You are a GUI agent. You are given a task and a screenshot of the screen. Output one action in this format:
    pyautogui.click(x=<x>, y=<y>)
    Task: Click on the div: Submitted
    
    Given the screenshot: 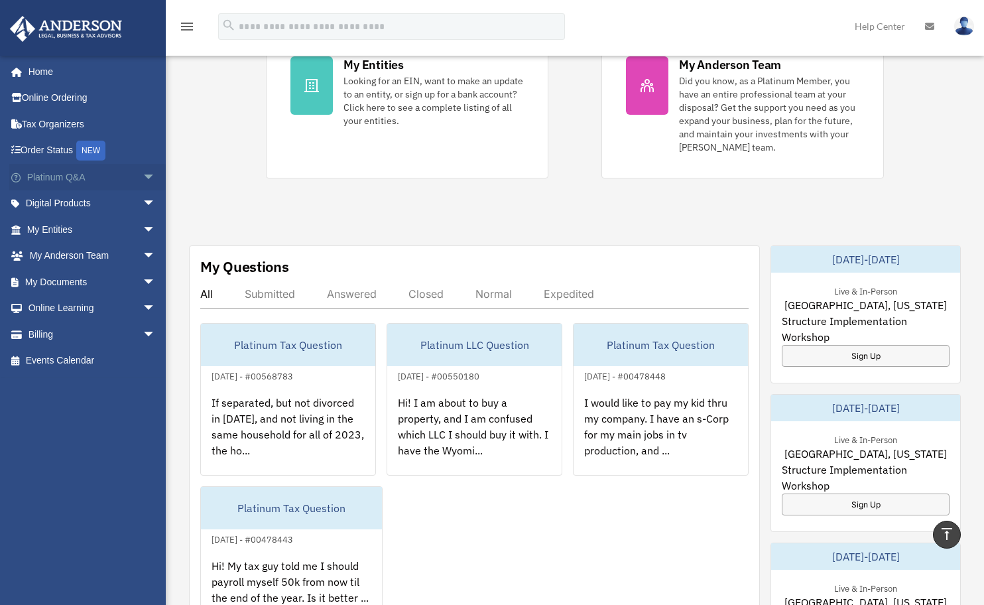 What is the action you would take?
    pyautogui.click(x=270, y=294)
    